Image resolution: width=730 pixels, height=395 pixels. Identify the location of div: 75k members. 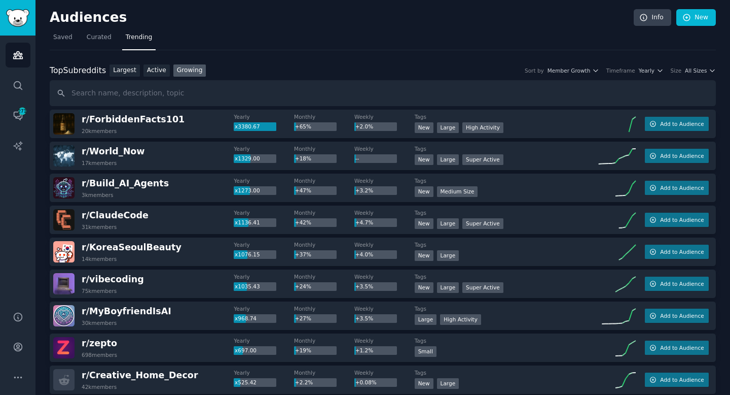
(99, 291).